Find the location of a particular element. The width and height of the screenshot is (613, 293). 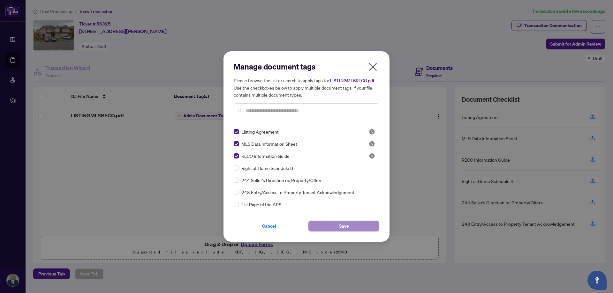

button: Save is located at coordinates (344, 226).